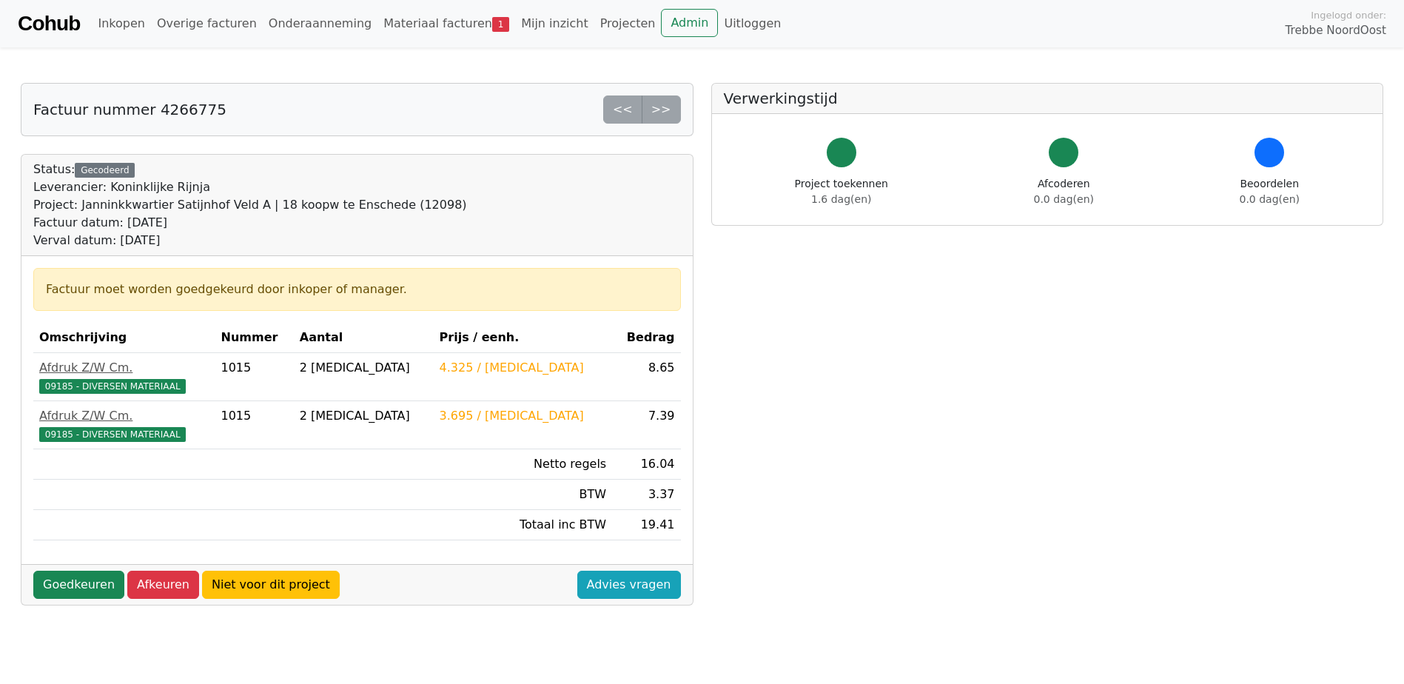  What do you see at coordinates (842, 192) in the screenshot?
I see `div: Project toekennen` at bounding box center [842, 192].